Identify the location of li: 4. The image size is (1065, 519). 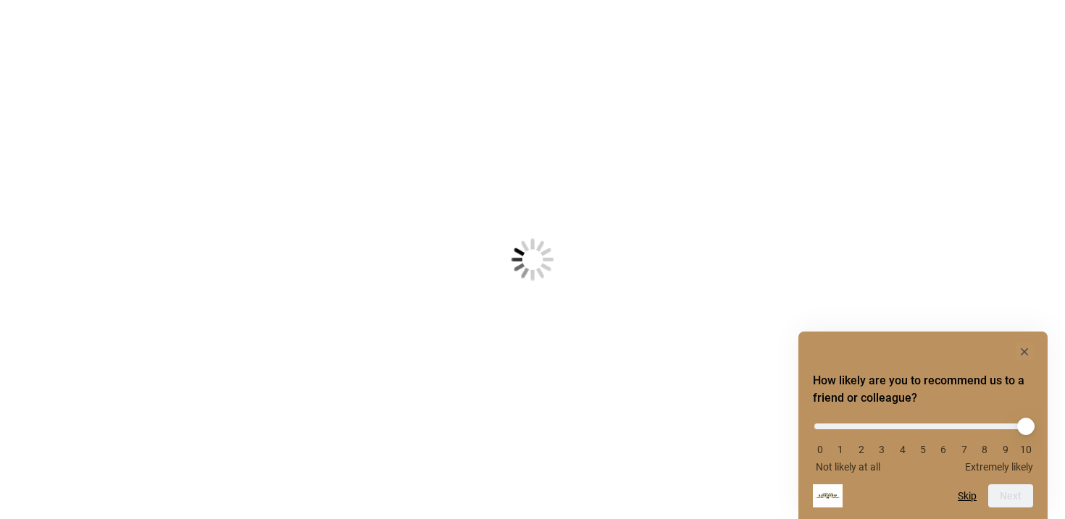
(902, 450).